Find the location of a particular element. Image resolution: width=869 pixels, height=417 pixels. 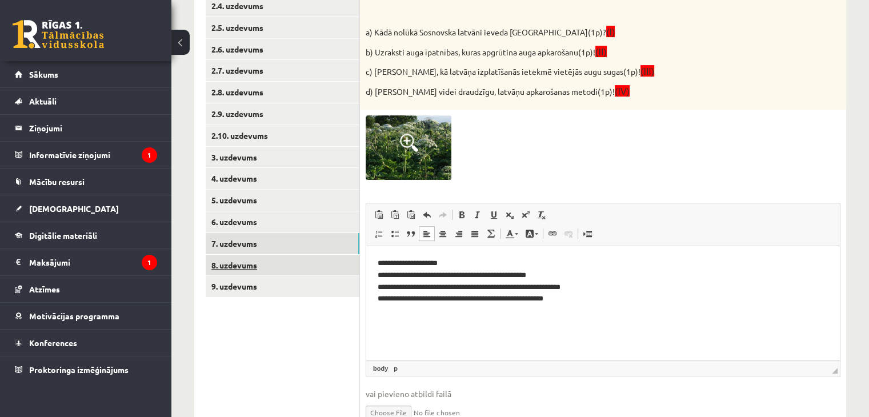

span: Mācību resursi is located at coordinates (57, 182).